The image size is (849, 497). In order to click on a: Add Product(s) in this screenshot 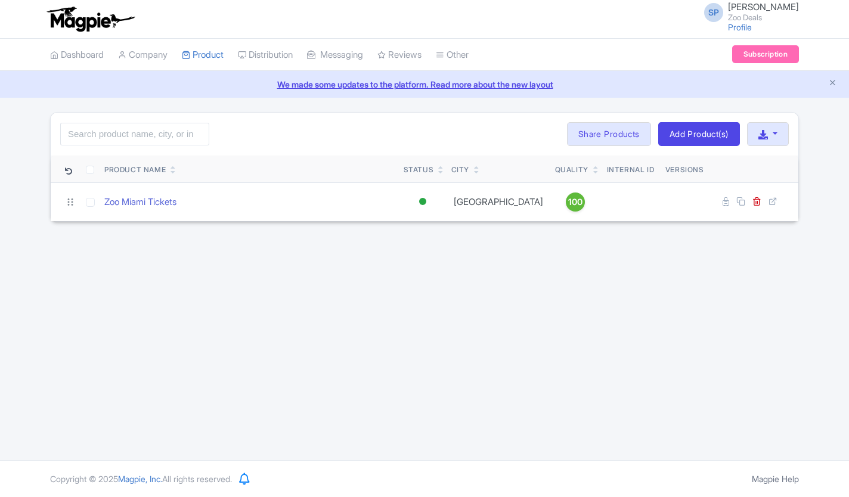, I will do `click(699, 134)`.